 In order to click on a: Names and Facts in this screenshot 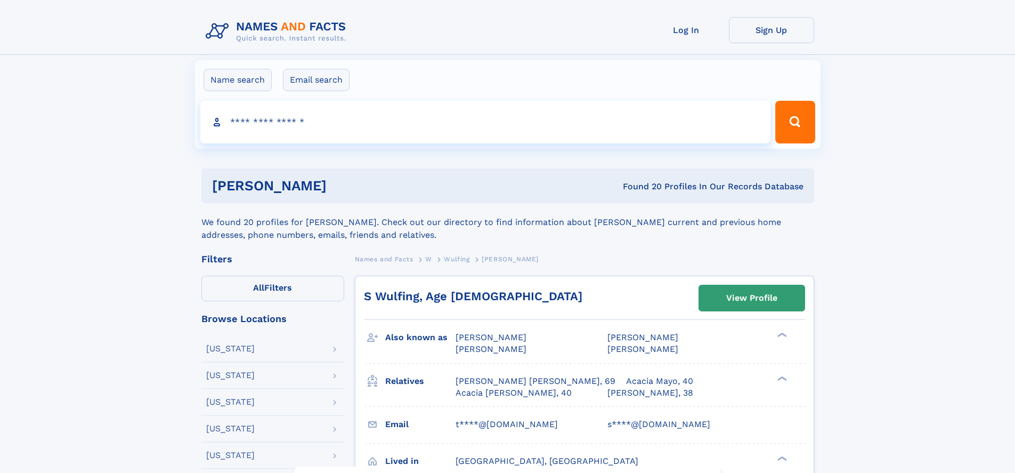, I will do `click(384, 258)`.